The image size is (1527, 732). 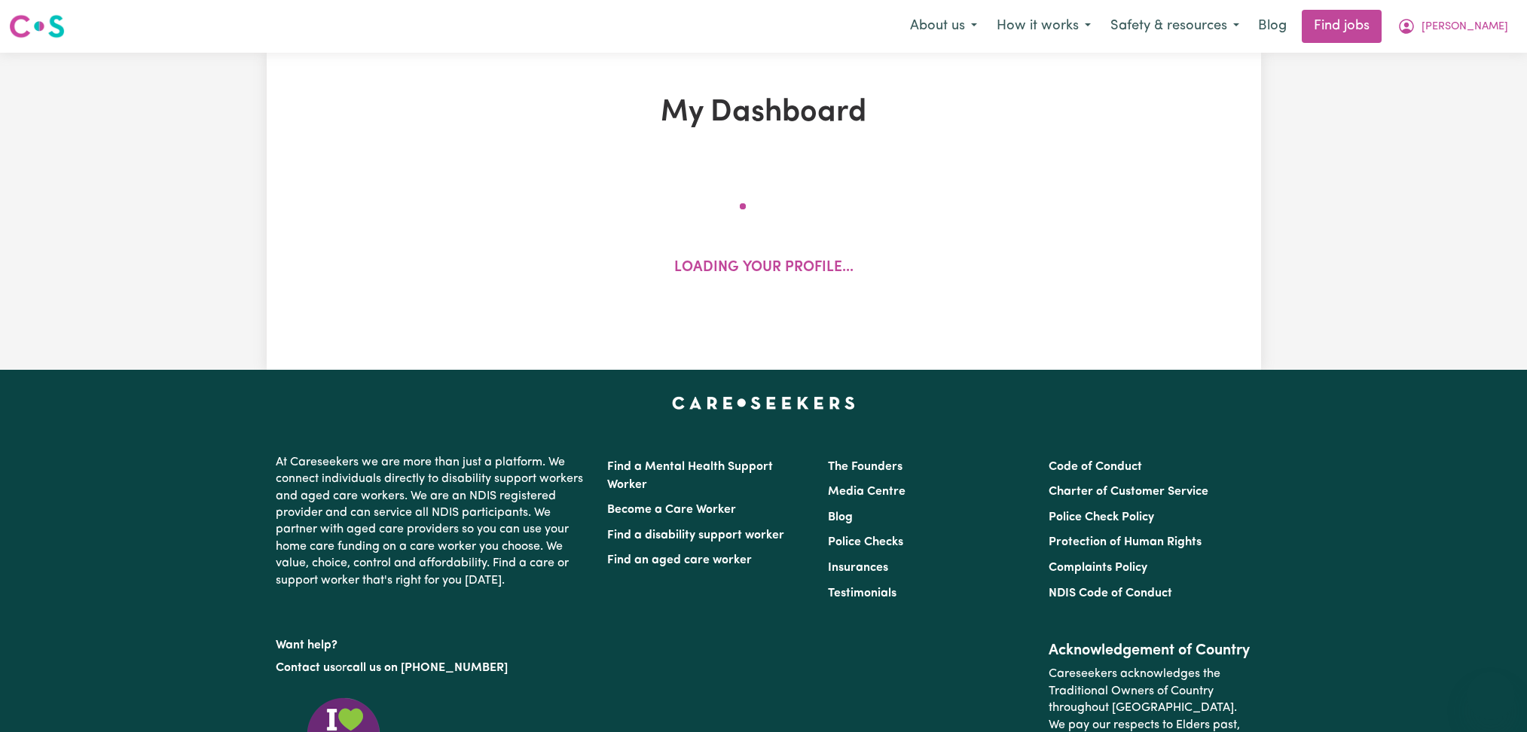 What do you see at coordinates (433, 643) in the screenshot?
I see `p: Want help?` at bounding box center [433, 643].